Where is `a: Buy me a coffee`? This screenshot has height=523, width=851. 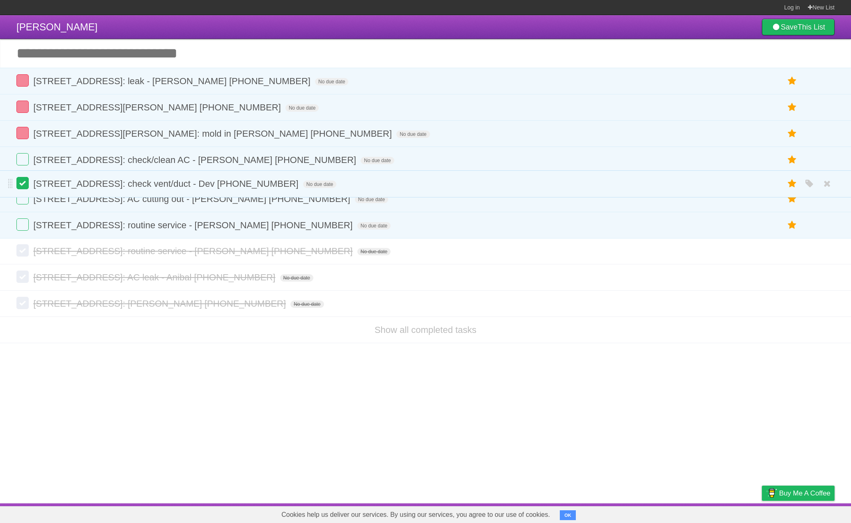
a: Buy me a coffee is located at coordinates (798, 493).